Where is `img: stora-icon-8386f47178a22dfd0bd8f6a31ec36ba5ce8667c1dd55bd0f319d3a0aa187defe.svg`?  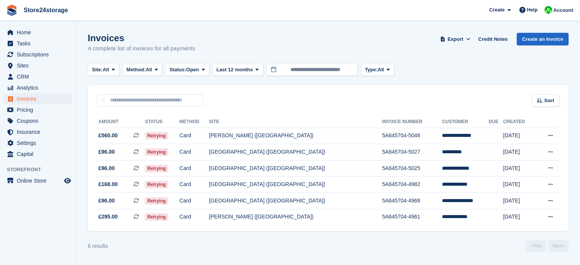
img: stora-icon-8386f47178a22dfd0bd8f6a31ec36ba5ce8667c1dd55bd0f319d3a0aa187defe.svg is located at coordinates (12, 10).